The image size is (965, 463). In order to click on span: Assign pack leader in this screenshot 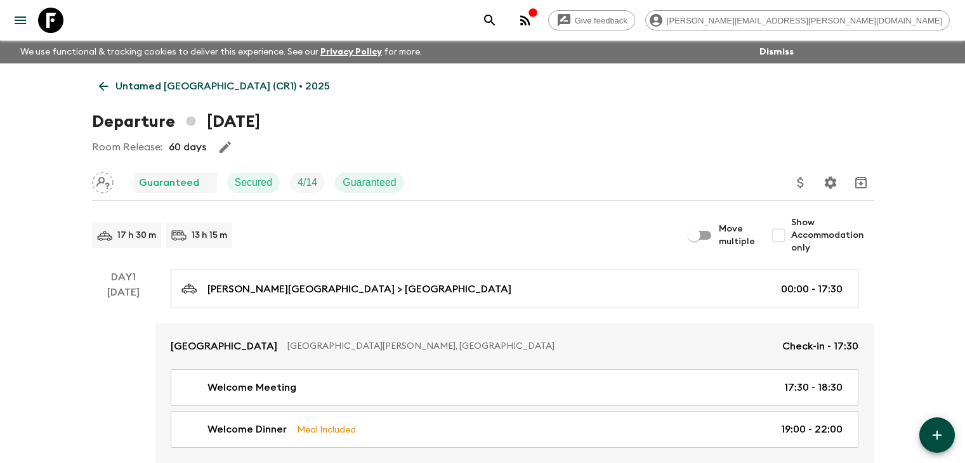, I will do `click(103, 181)`.